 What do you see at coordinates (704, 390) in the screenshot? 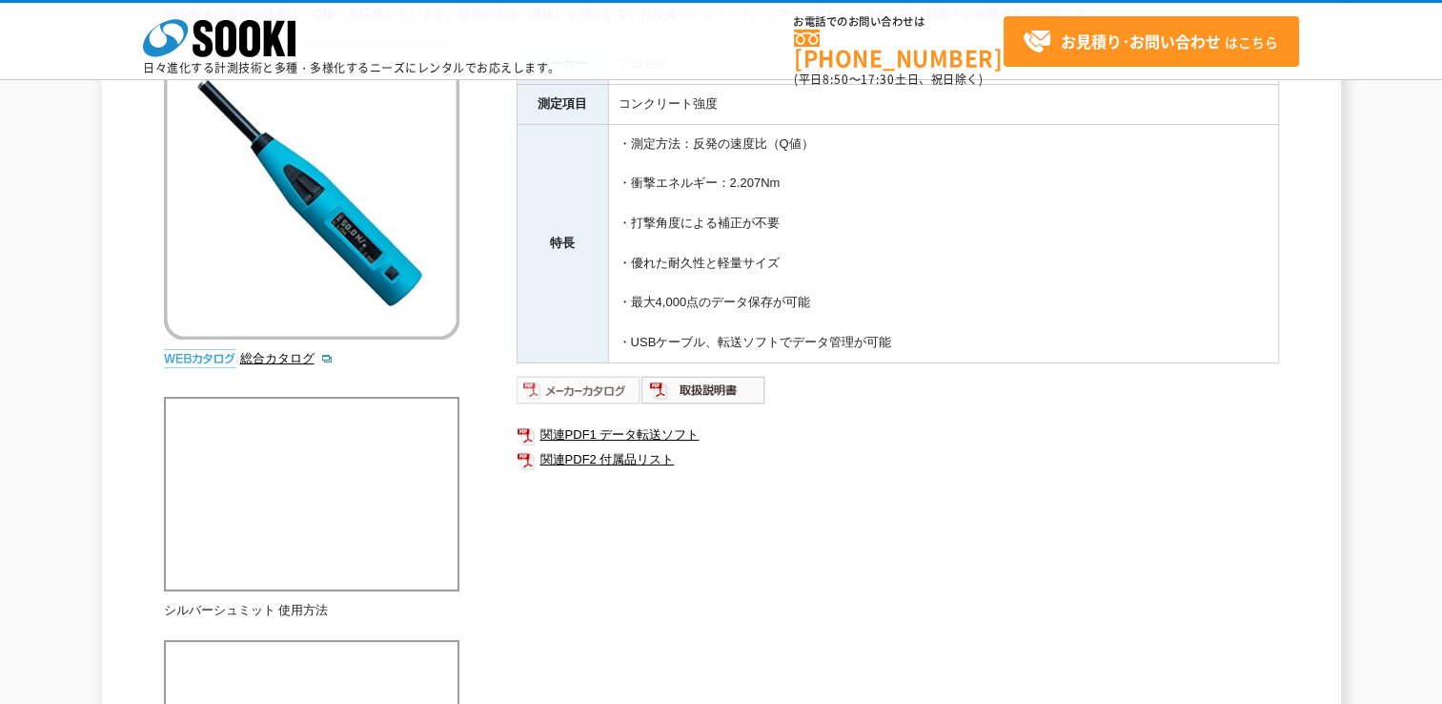
I see `img: 取扱説明書` at bounding box center [704, 390].